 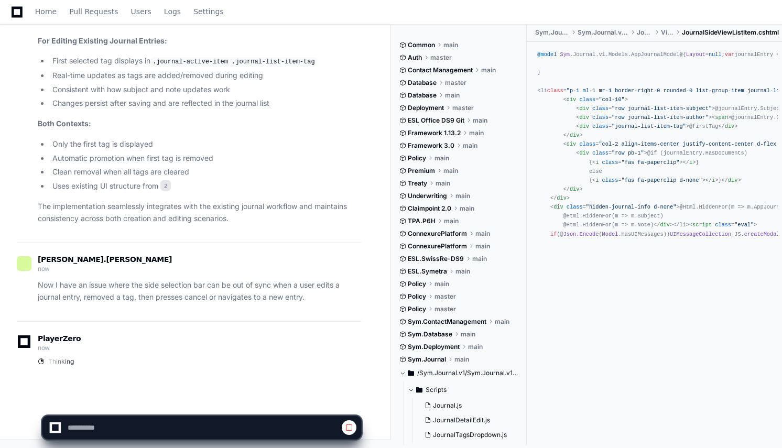 I want to click on span: Encode, so click(x=589, y=234).